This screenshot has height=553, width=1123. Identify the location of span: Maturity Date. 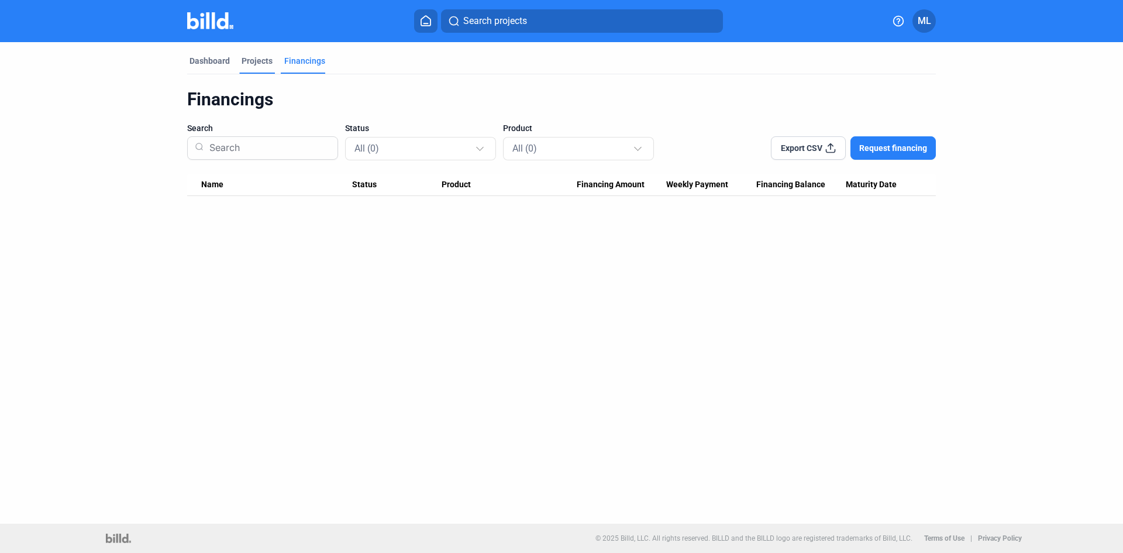
(871, 185).